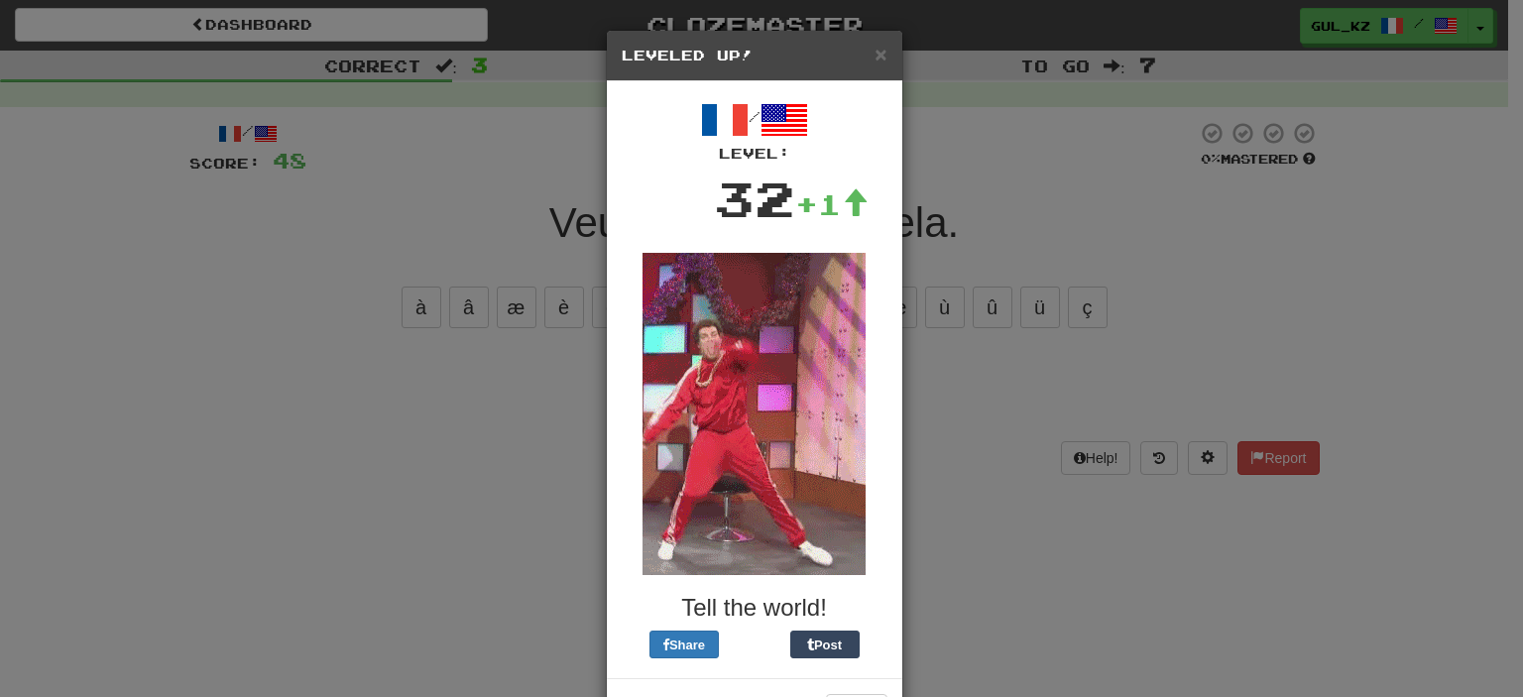 This screenshot has width=1523, height=697. Describe the element at coordinates (880, 54) in the screenshot. I see `button: Close` at that location.